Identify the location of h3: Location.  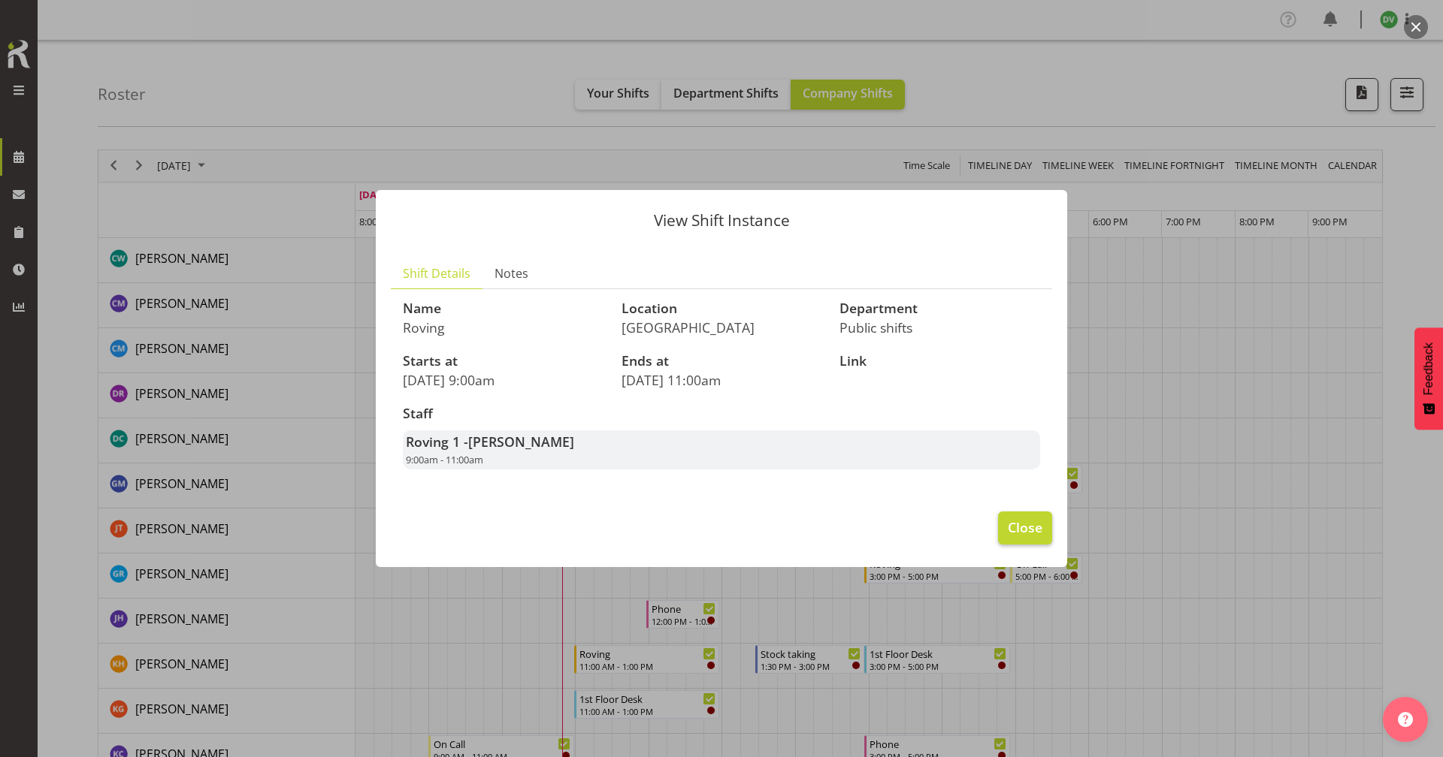
(721, 309).